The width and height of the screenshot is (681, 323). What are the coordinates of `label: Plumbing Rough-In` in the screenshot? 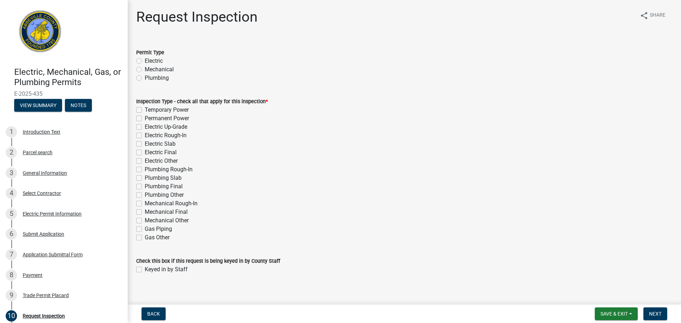 It's located at (168, 169).